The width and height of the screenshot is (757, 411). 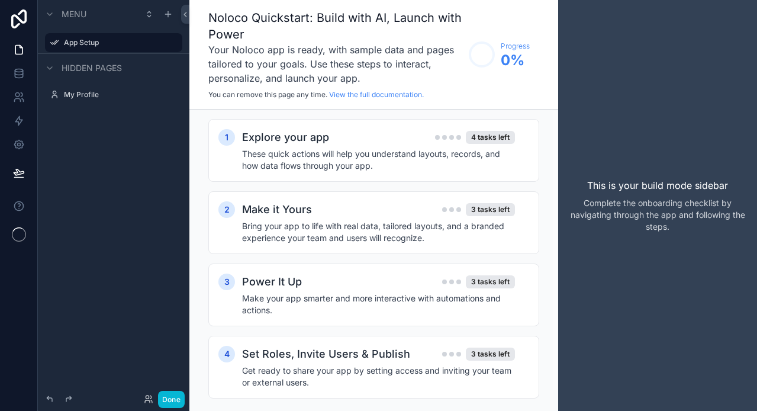 What do you see at coordinates (120, 43) in the screenshot?
I see `a: App Setup` at bounding box center [120, 43].